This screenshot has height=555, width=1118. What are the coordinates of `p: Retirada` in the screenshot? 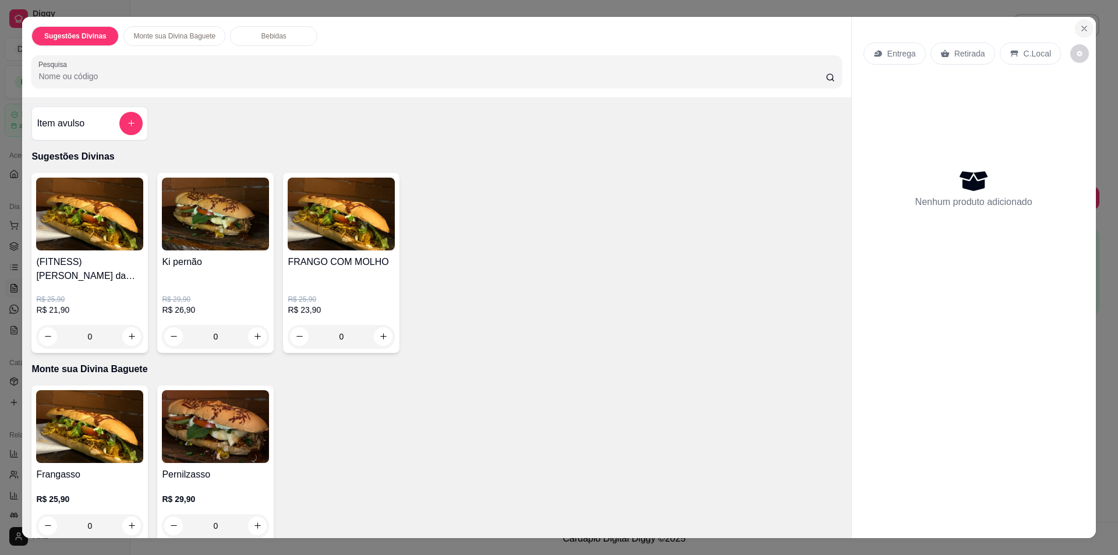 It's located at (969, 54).